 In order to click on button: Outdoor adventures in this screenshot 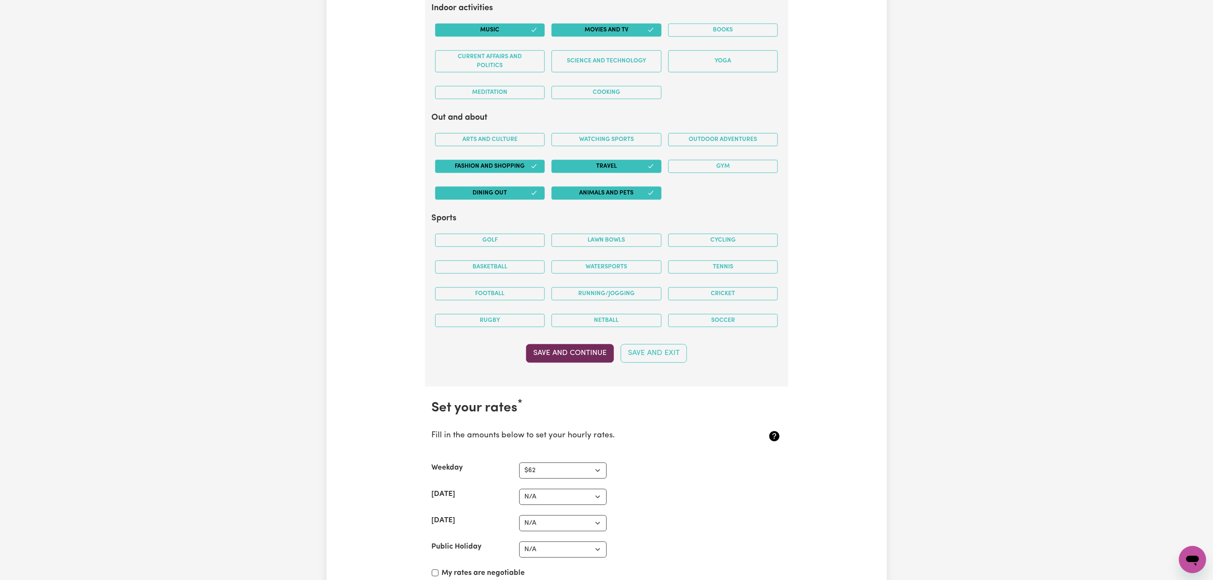, I will do `click(723, 139)`.